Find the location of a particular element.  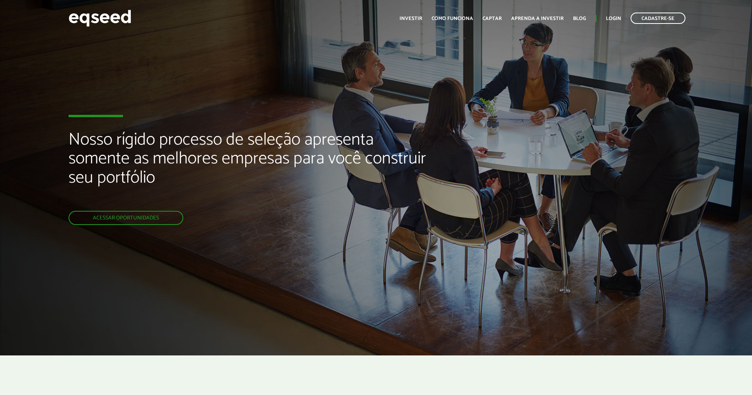

a: Blog is located at coordinates (579, 18).